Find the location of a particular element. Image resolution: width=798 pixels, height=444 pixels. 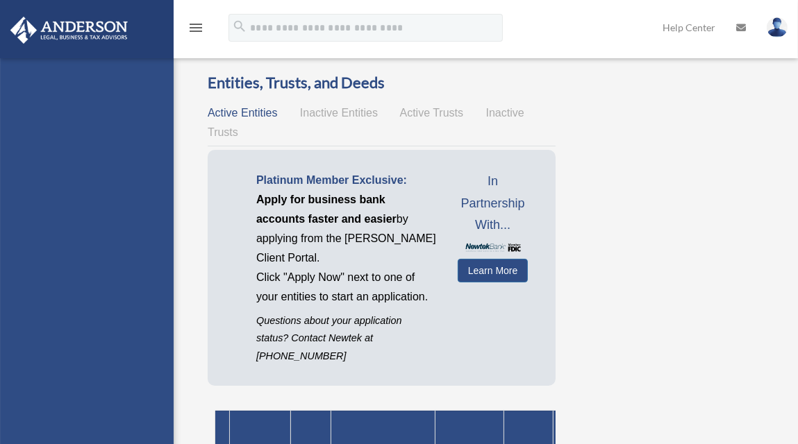

a: menu is located at coordinates (196, 30).